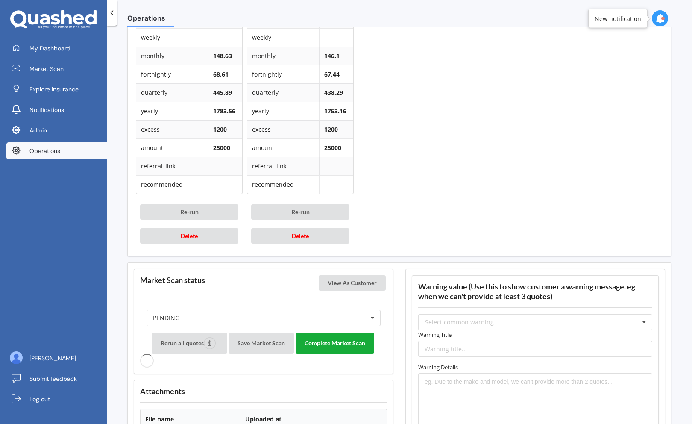 Image resolution: width=692 pixels, height=424 pixels. What do you see at coordinates (38, 130) in the screenshot?
I see `span: Admin` at bounding box center [38, 130].